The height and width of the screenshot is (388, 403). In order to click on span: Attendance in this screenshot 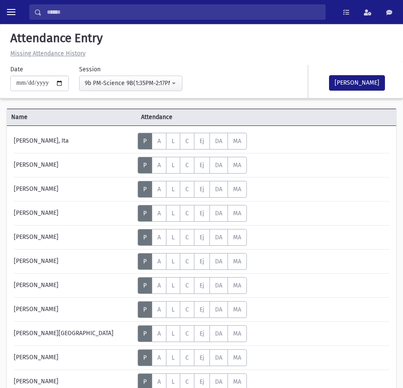, I will do `click(250, 117)`.